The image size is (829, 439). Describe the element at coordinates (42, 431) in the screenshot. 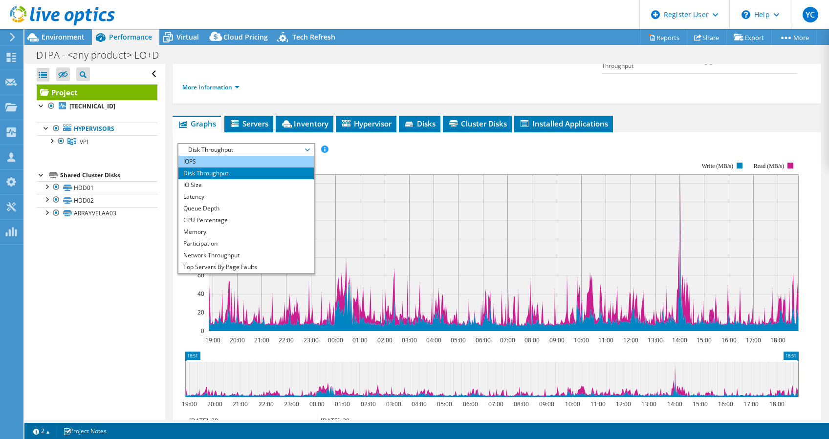

I see `a: 2` at that location.